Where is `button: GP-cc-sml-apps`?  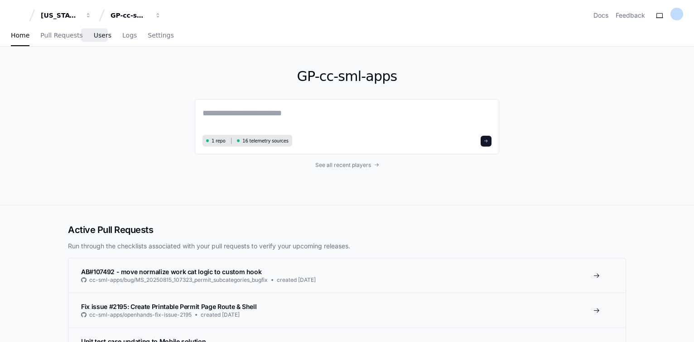 button: GP-cc-sml-apps is located at coordinates (136, 15).